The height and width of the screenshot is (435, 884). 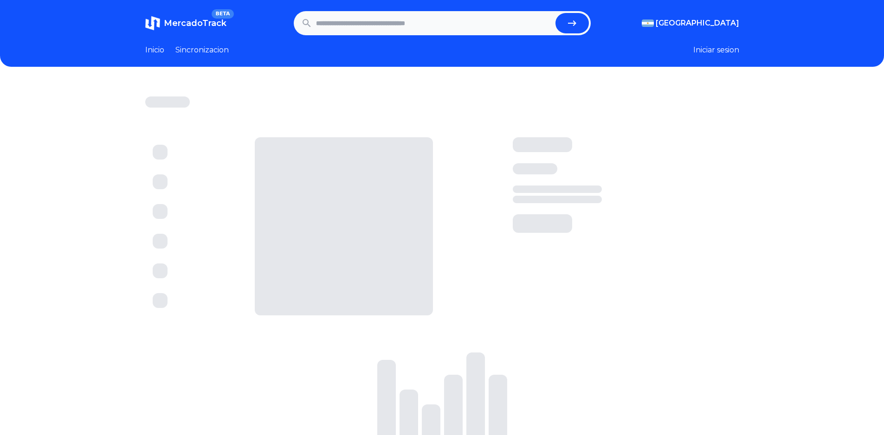 I want to click on img: Argentina, so click(x=648, y=23).